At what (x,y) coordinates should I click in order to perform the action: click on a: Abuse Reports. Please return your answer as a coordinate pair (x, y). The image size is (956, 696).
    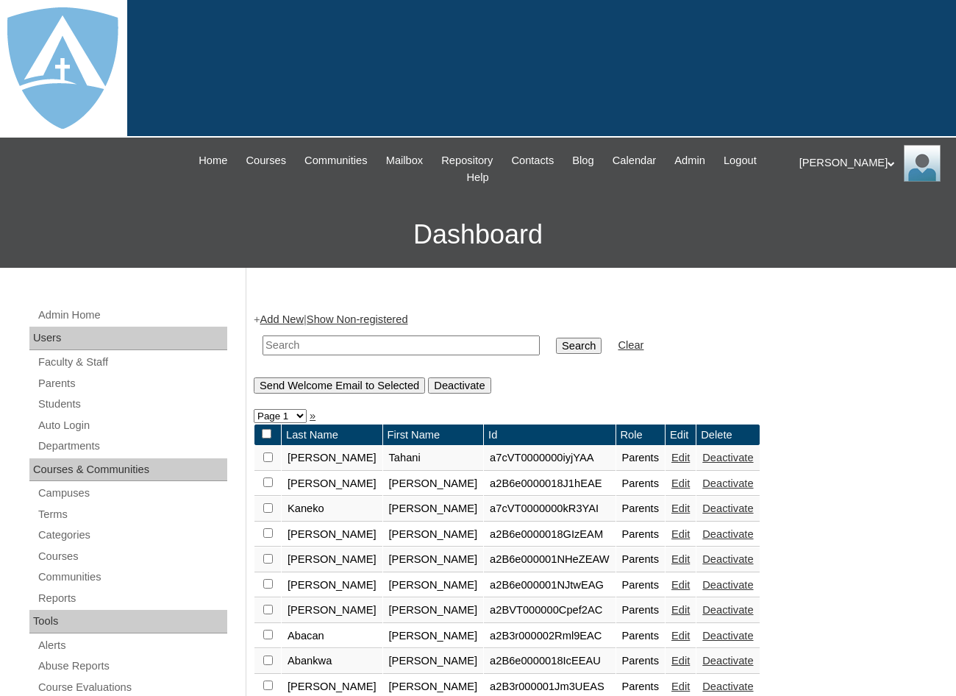
    Looking at the image, I should click on (132, 666).